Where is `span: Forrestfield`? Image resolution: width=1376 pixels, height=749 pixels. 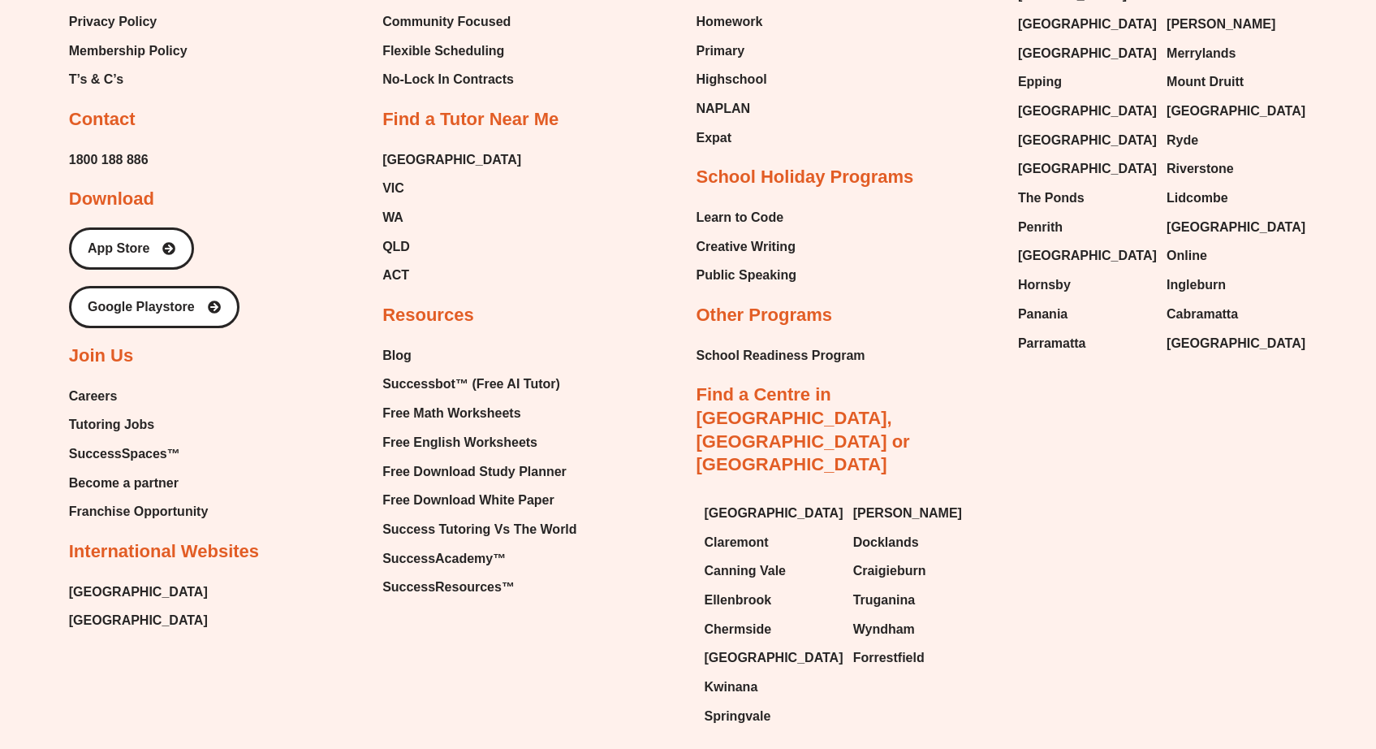 span: Forrestfield is located at coordinates (889, 658).